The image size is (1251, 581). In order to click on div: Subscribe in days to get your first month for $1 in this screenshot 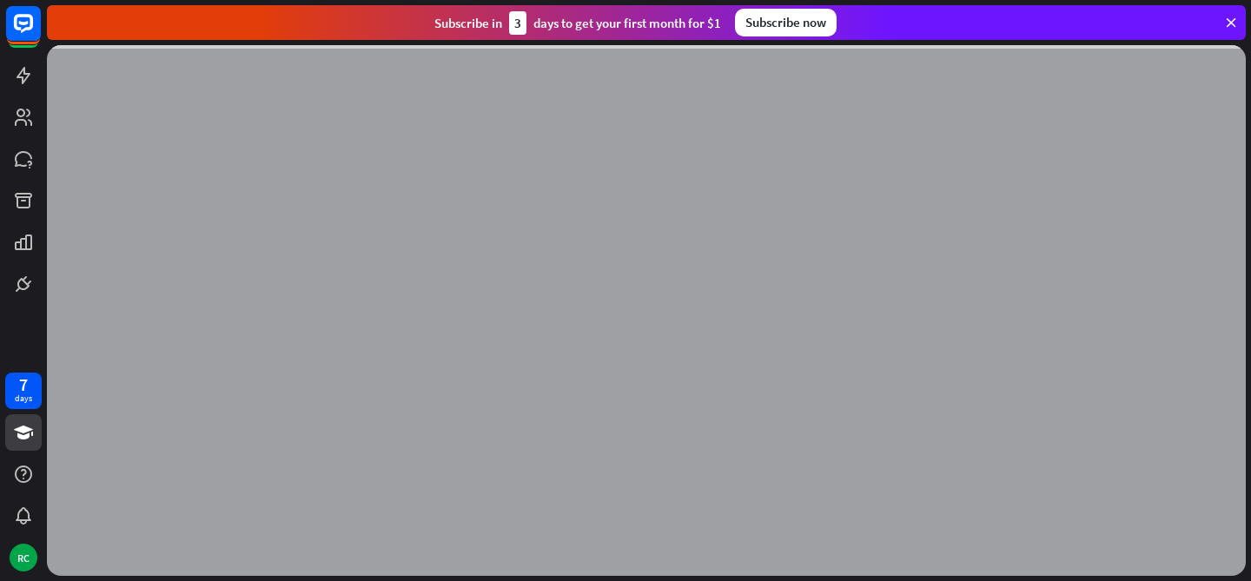, I will do `click(578, 23)`.